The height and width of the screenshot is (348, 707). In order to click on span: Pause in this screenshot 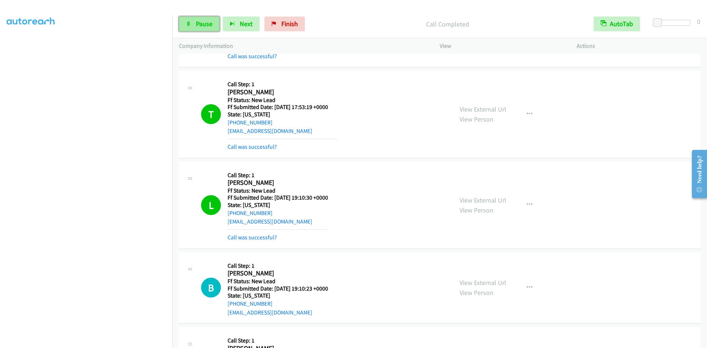, I will do `click(204, 24)`.